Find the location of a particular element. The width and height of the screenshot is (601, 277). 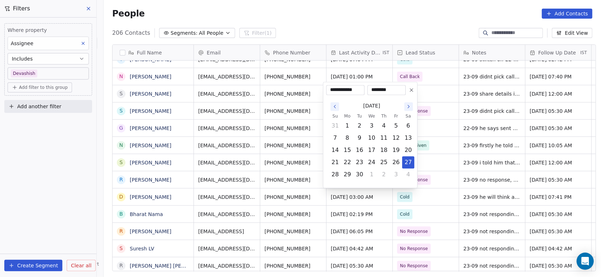

button: Thursday, September 4th, 2025 is located at coordinates (384, 126).